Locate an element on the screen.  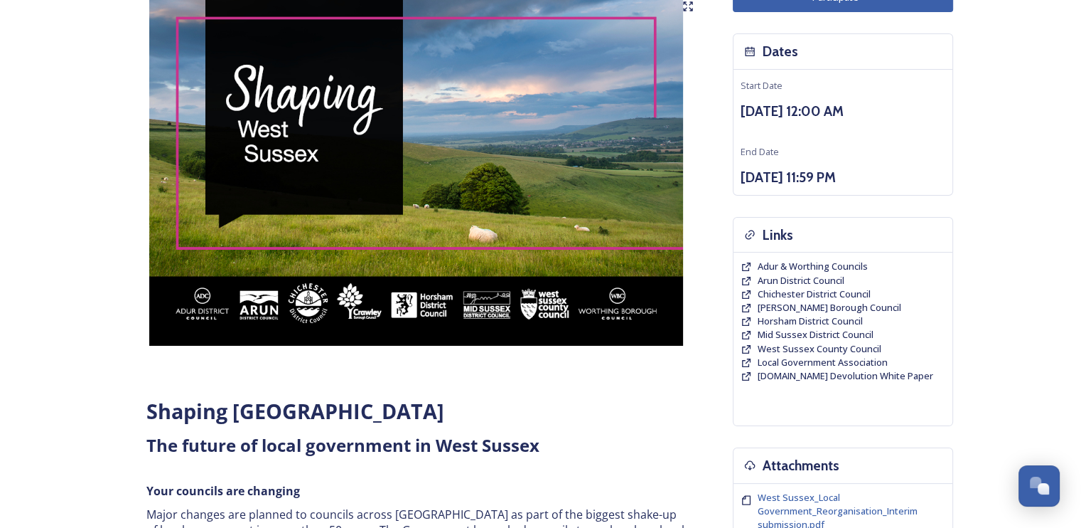
h3: Attachments is located at coordinates (801, 465).